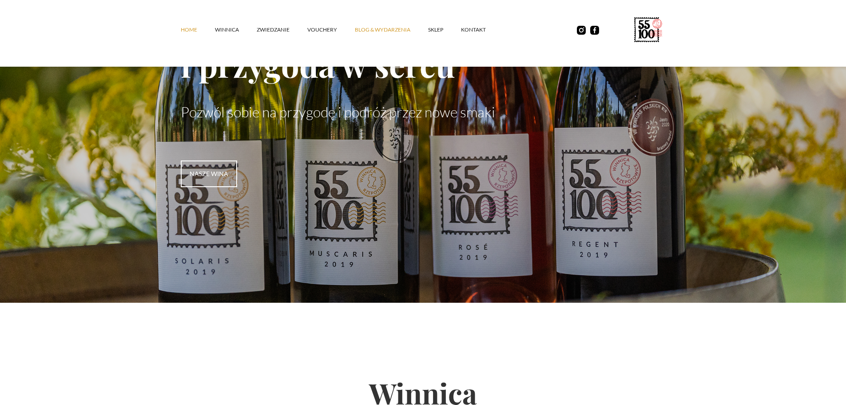 This screenshot has width=846, height=405. I want to click on a: Blog & Wydarzenia, so click(391, 30).